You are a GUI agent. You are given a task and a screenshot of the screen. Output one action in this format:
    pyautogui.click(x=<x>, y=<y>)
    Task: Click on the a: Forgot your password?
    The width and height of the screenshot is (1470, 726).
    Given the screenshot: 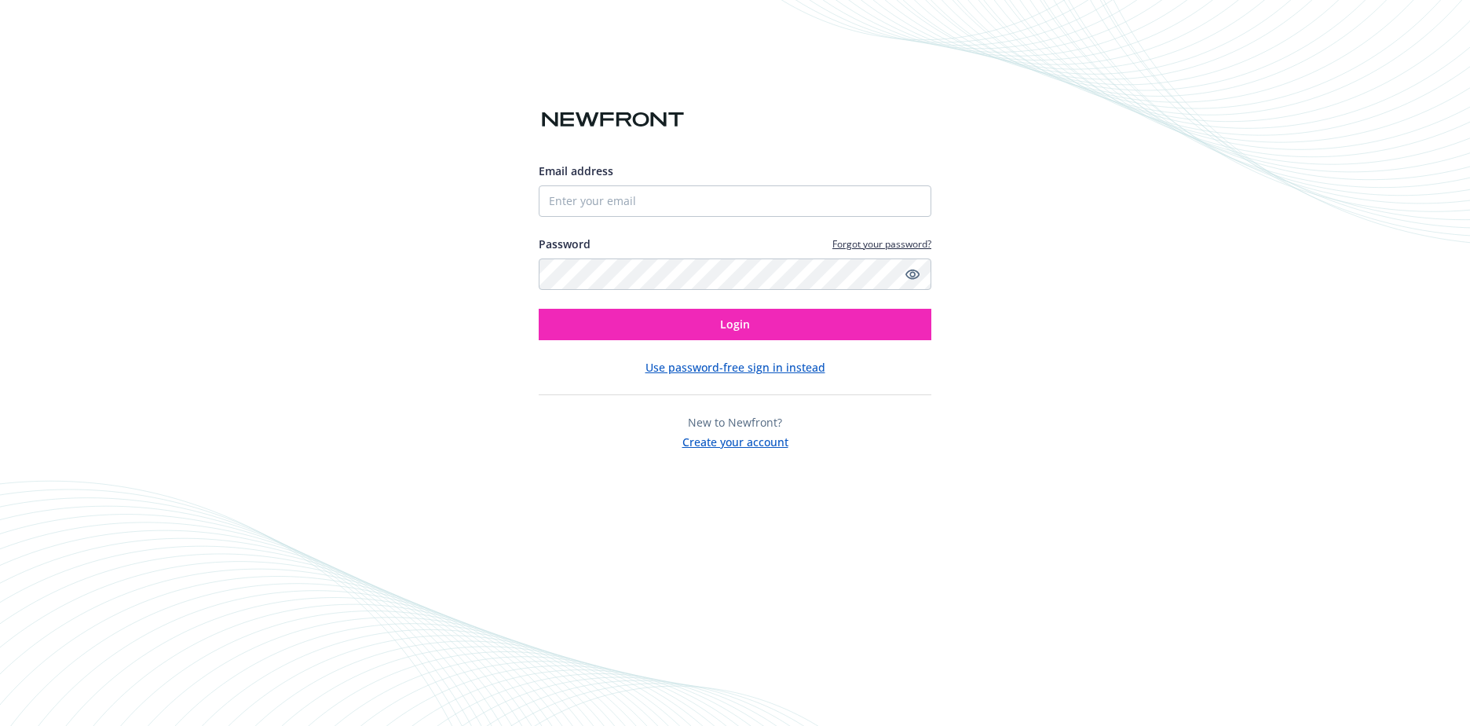 What is the action you would take?
    pyautogui.click(x=882, y=244)
    